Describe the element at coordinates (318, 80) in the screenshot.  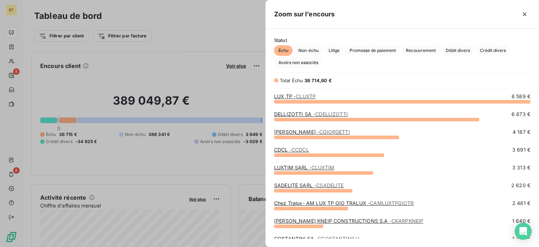
I see `span: 36 714,60 €` at that location.